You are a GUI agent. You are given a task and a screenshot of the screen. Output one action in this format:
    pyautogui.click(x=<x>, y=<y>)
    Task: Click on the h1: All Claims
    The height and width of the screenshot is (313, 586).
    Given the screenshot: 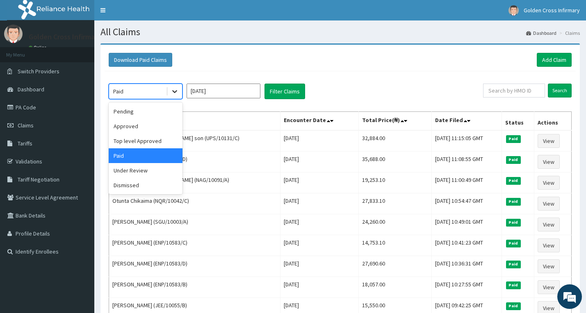 What is the action you would take?
    pyautogui.click(x=340, y=32)
    